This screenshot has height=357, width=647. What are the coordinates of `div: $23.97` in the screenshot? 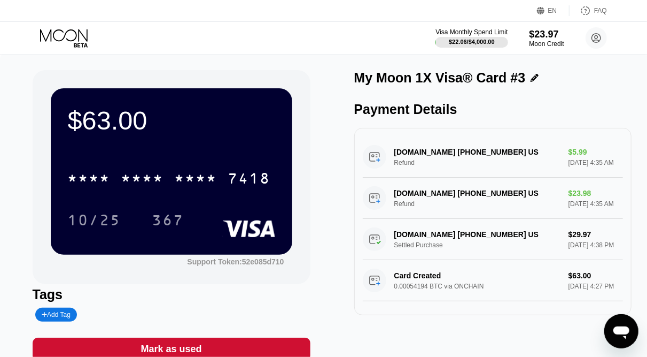 It's located at (547, 34).